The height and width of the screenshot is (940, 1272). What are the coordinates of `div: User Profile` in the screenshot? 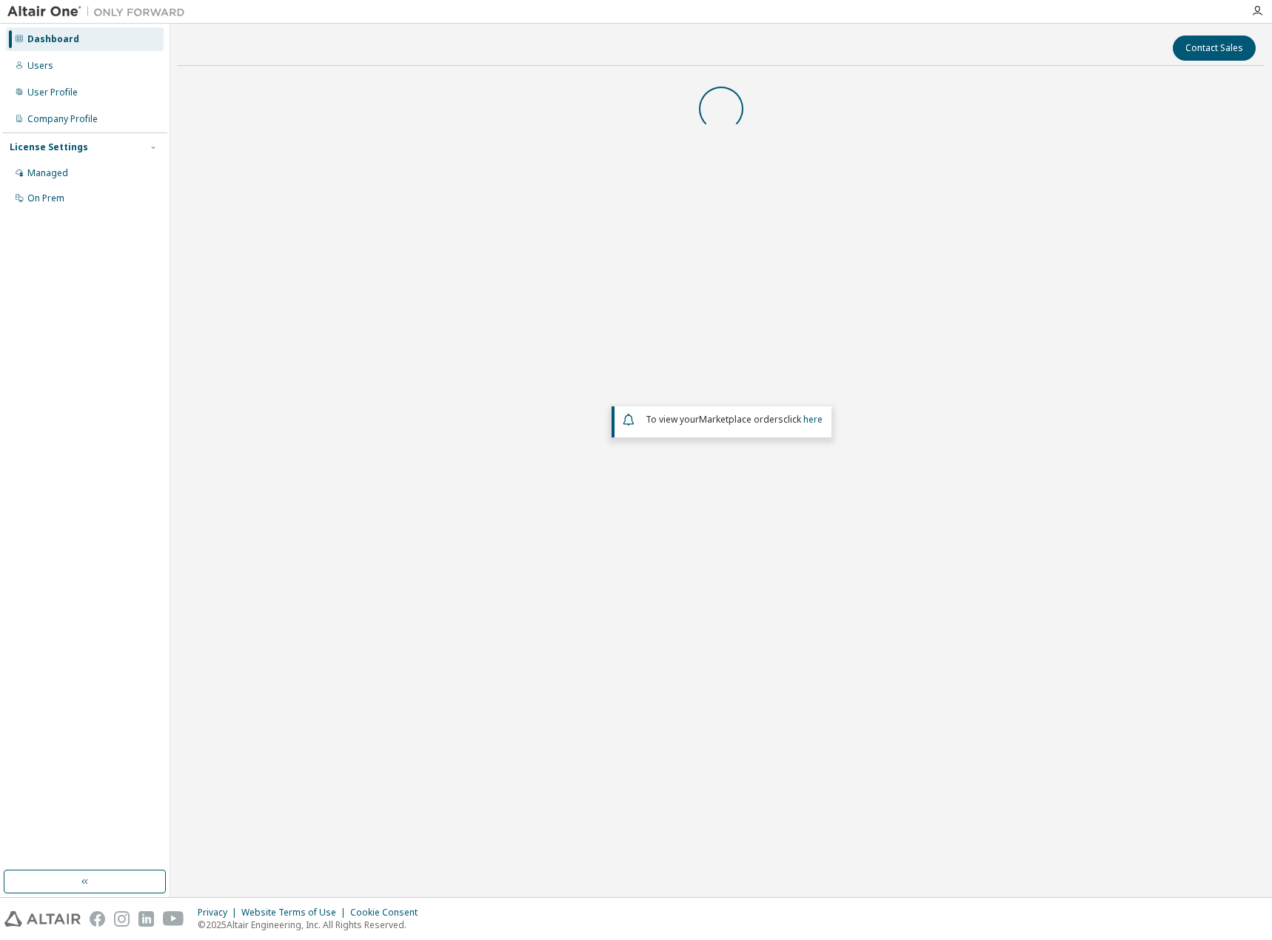 It's located at (53, 93).